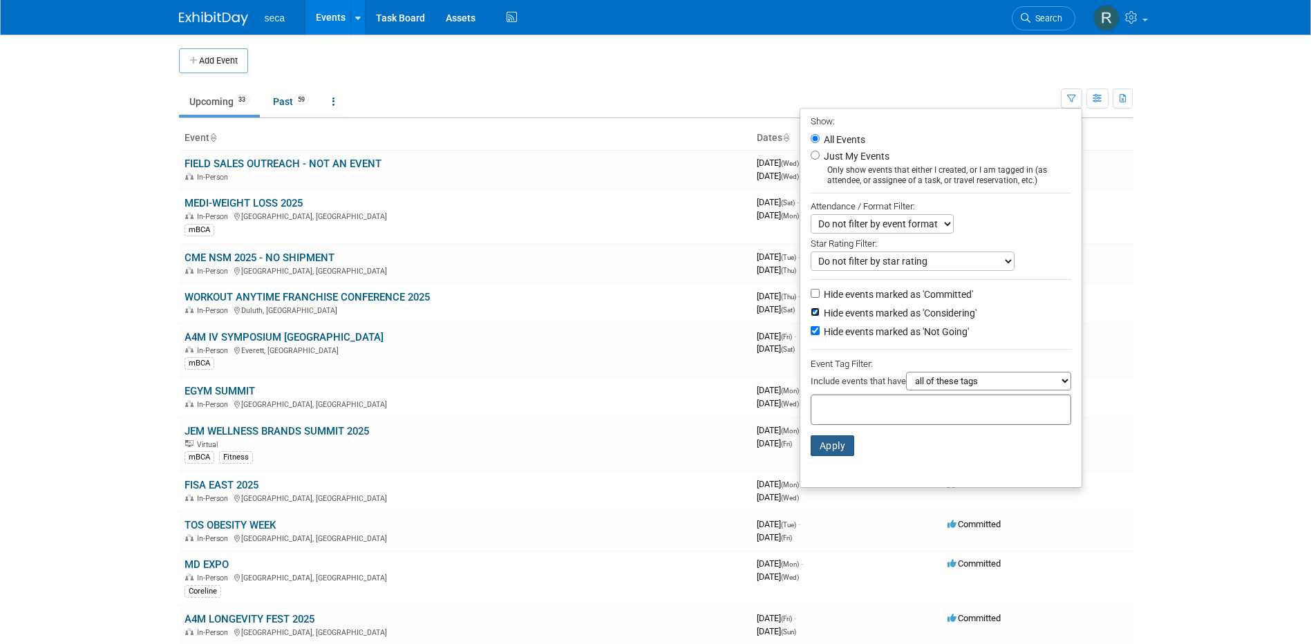  What do you see at coordinates (219, 102) in the screenshot?
I see `a: Upcoming33` at bounding box center [219, 102].